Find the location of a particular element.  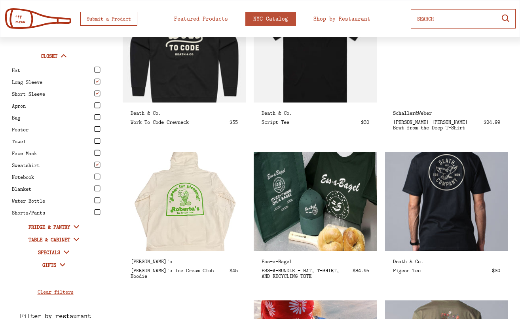

div: Sweatshirt is located at coordinates (52, 165).